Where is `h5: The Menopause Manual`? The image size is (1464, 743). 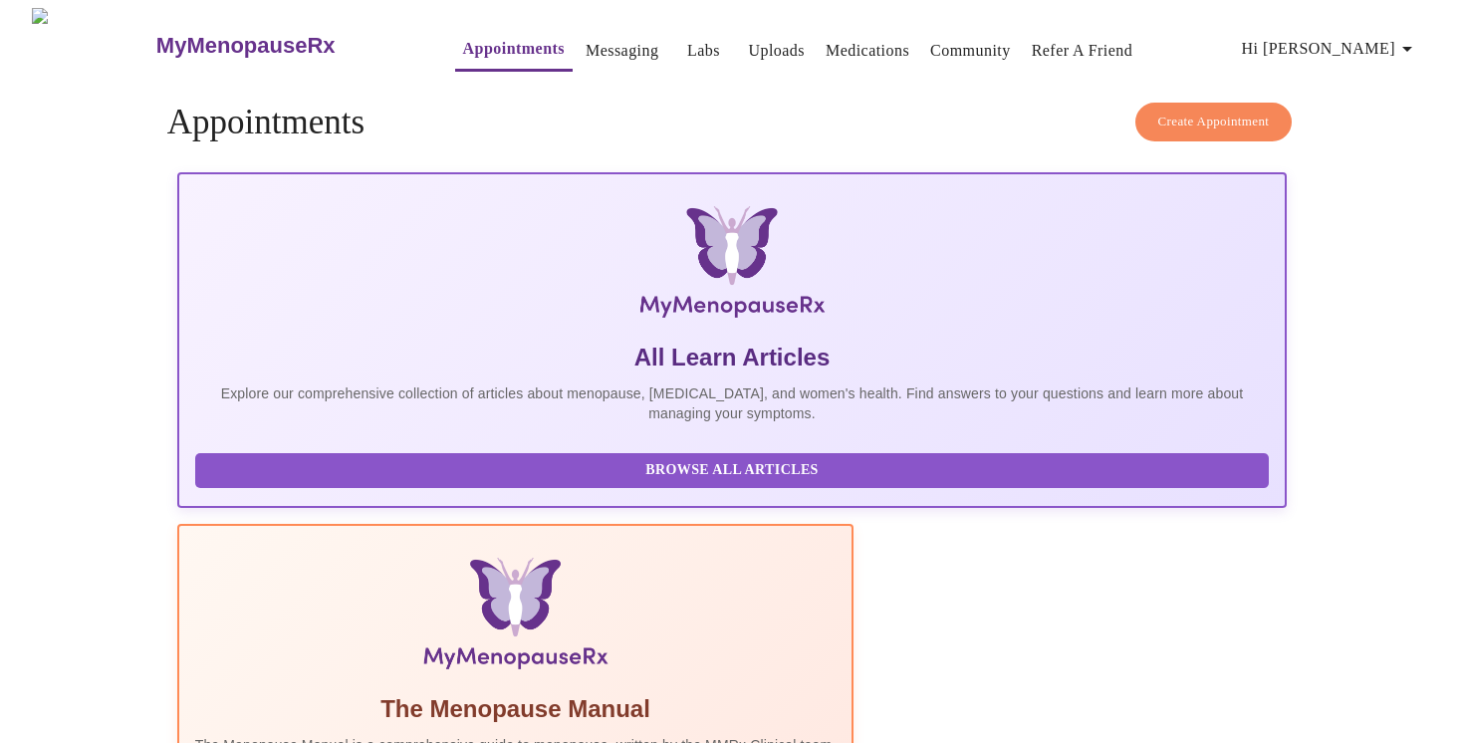 h5: The Menopause Manual is located at coordinates (516, 709).